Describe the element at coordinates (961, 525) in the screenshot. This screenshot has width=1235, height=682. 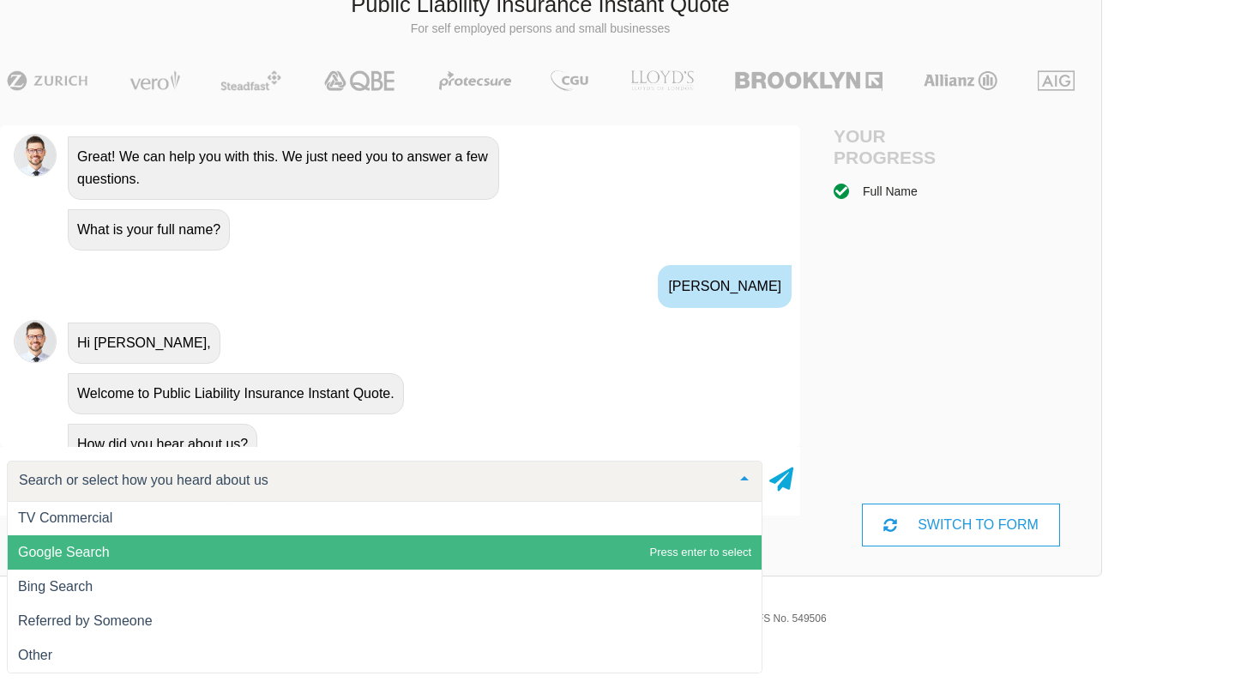
I see `div: SWITCH TO FORM` at that location.